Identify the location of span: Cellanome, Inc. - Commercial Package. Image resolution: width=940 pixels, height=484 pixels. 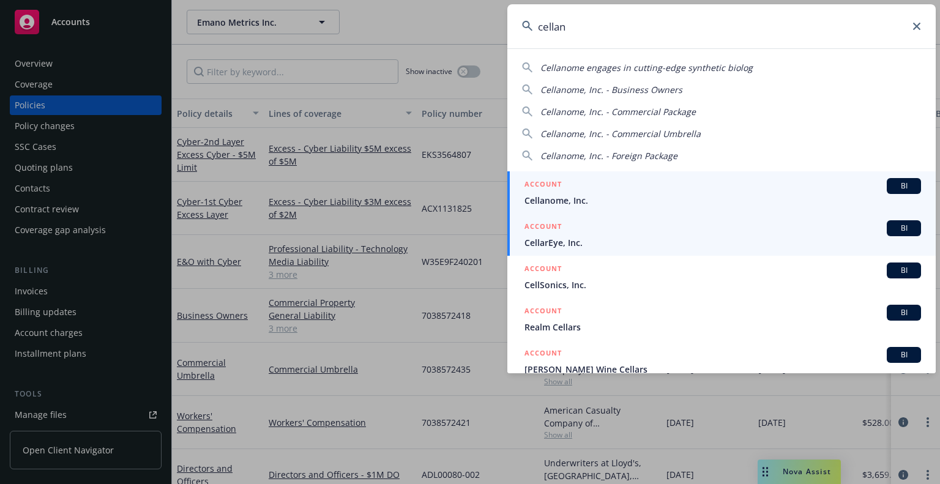
(618, 111).